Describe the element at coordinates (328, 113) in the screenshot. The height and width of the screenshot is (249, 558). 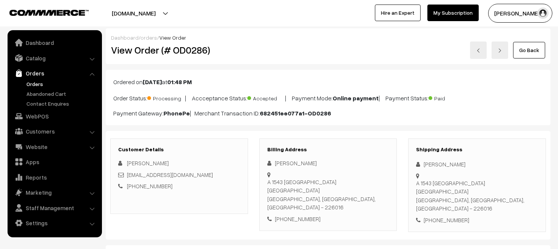
I see `p: Payment Gateway: | Merchant Transaction ID:` at that location.